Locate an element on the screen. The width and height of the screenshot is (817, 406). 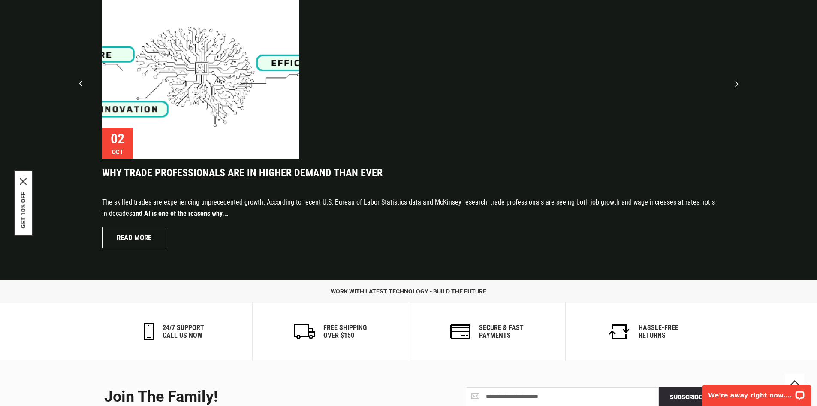
h6: secure & fast payments is located at coordinates (502, 331).